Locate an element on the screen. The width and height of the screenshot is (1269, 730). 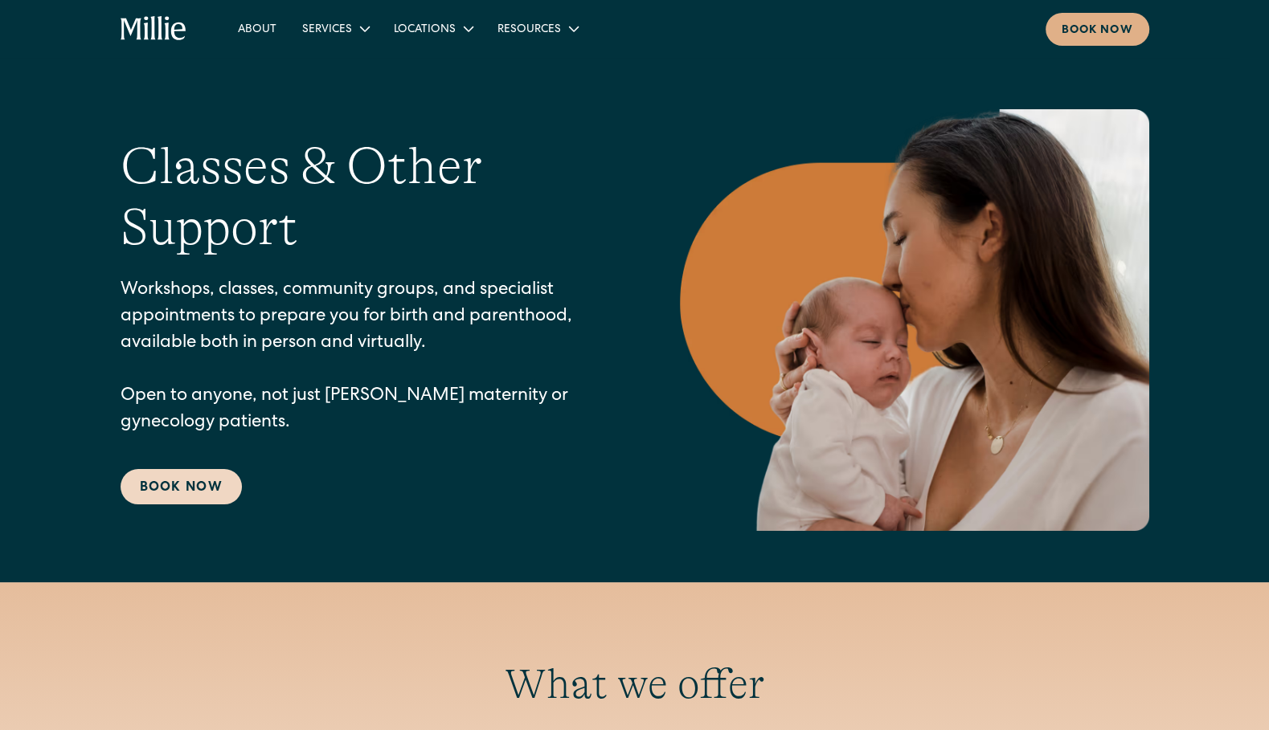
h2: What we offer is located at coordinates (635, 685).